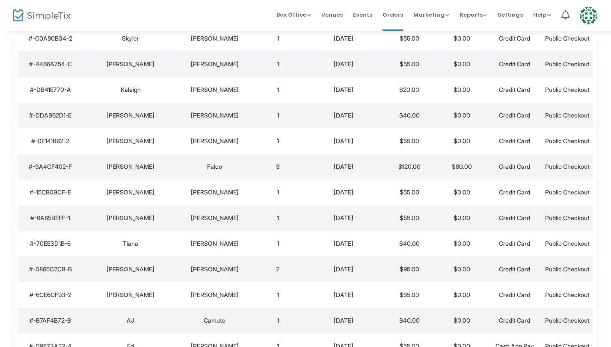  I want to click on div: #-6CE6CF93-2, so click(50, 295).